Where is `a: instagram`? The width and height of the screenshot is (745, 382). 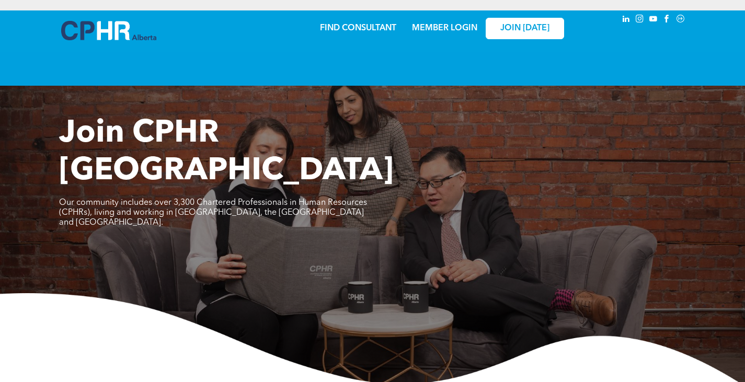 a: instagram is located at coordinates (640, 20).